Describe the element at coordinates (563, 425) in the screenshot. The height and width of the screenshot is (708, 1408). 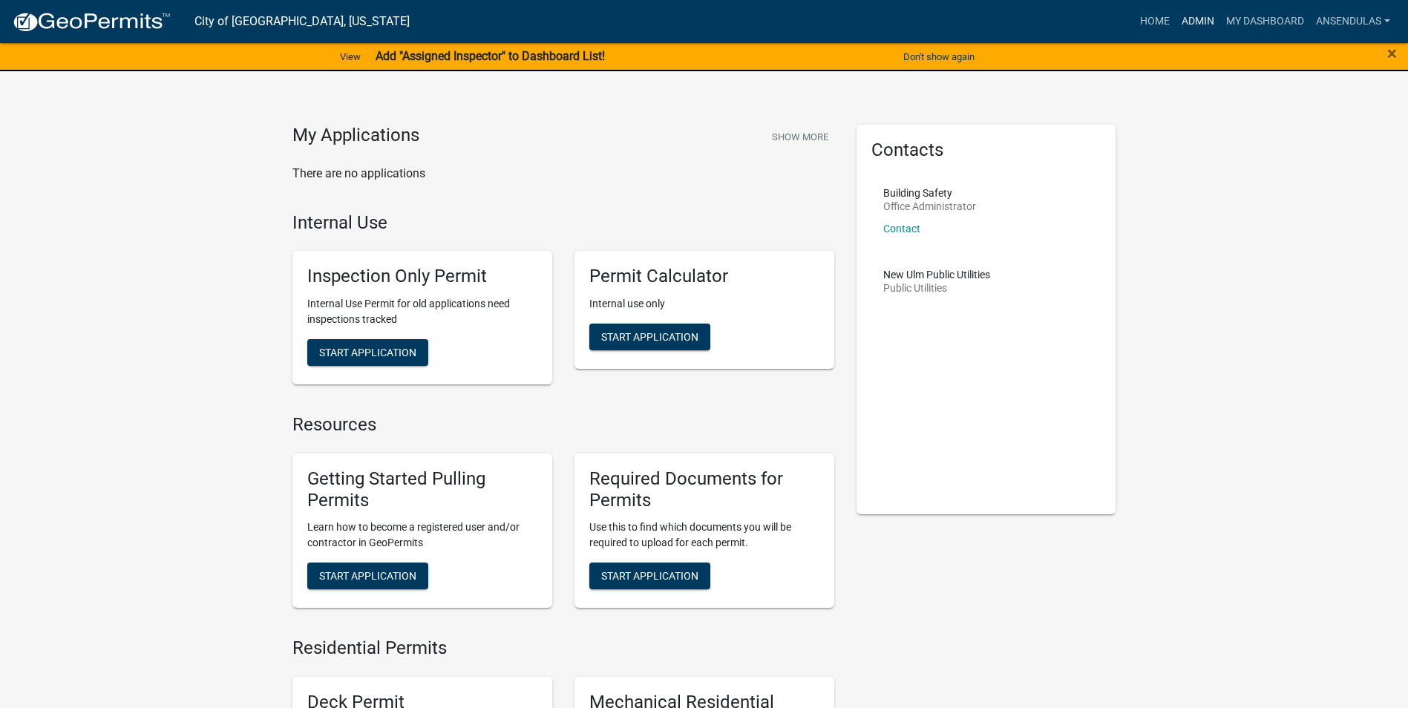
I see `h4: Resources` at that location.